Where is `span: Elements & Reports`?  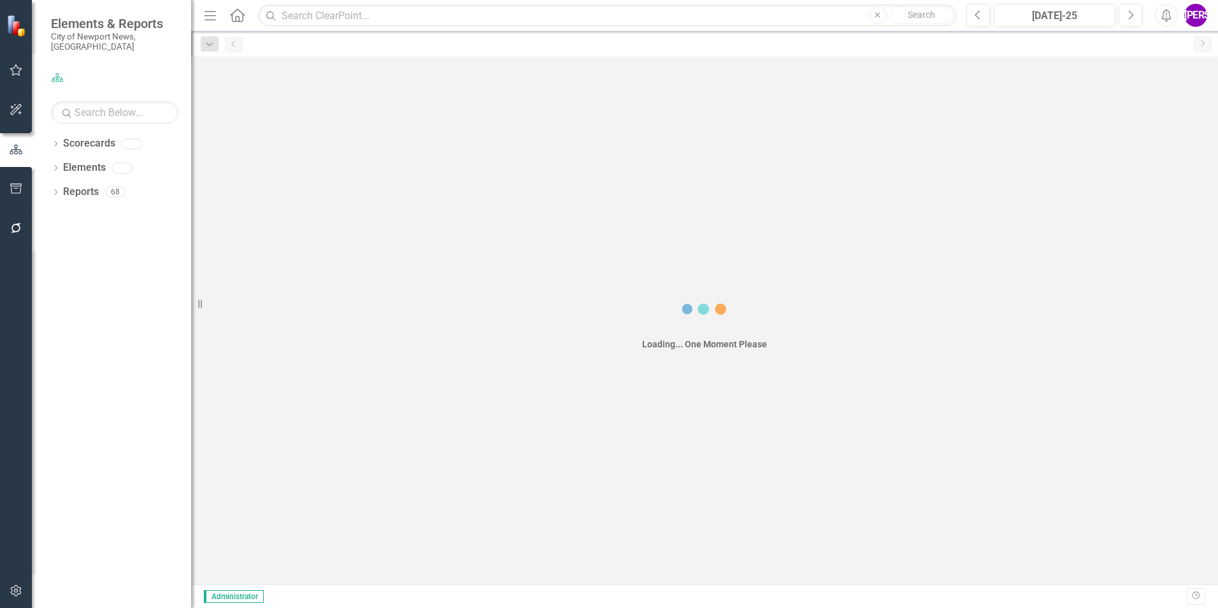 span: Elements & Reports is located at coordinates (115, 24).